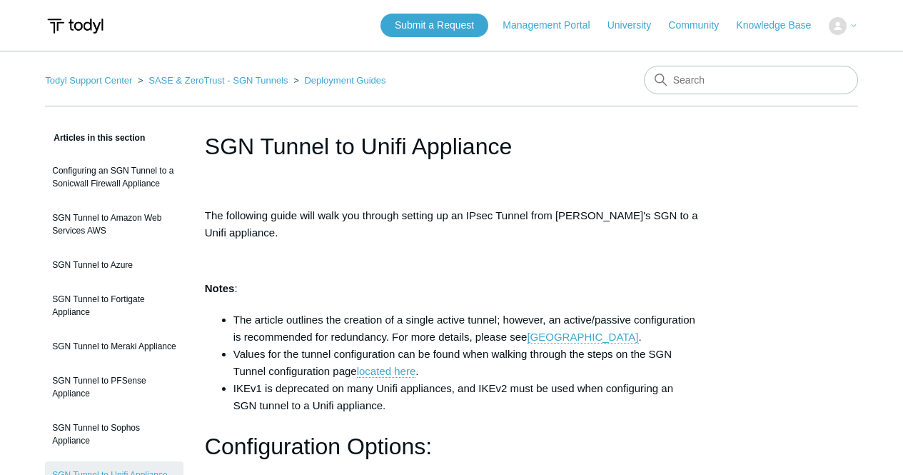 The width and height of the screenshot is (903, 475). What do you see at coordinates (114, 224) in the screenshot?
I see `a: SGN Tunnel to Amazon Web Services AWS` at bounding box center [114, 224].